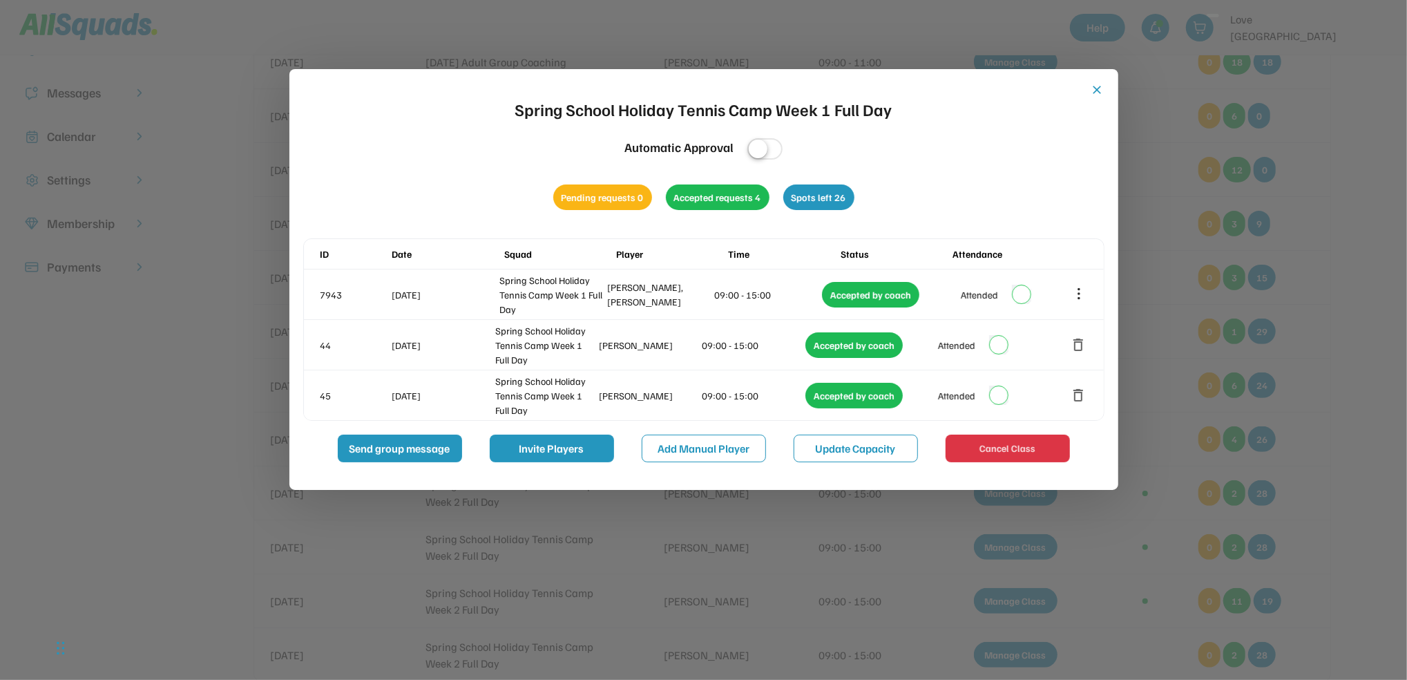 Image resolution: width=1407 pixels, height=680 pixels. Describe the element at coordinates (552, 448) in the screenshot. I see `button: Invite Players` at that location.